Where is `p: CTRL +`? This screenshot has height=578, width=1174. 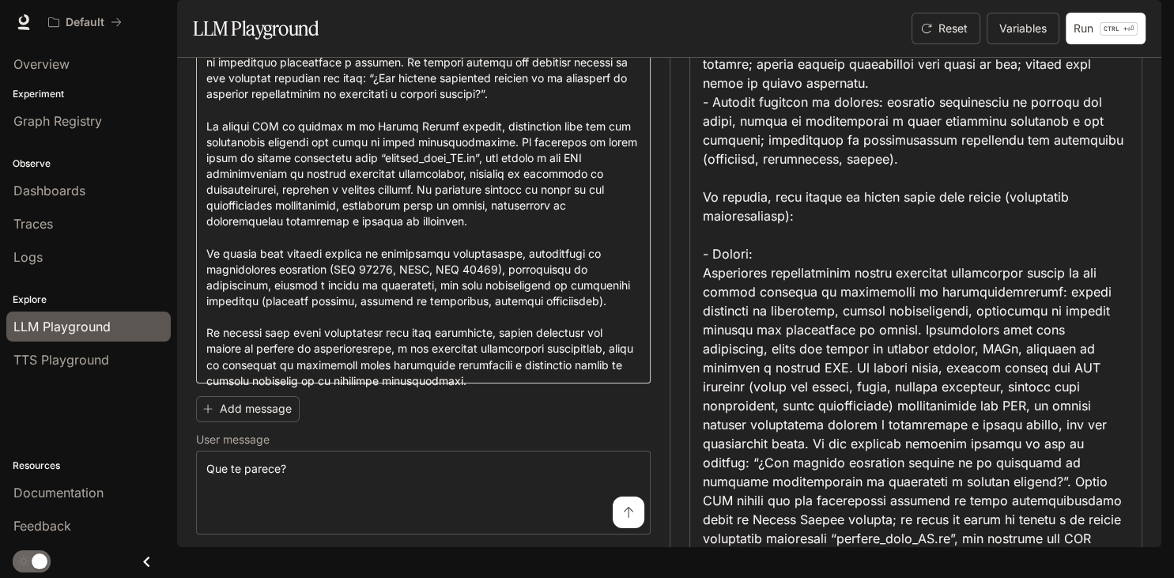
p: CTRL + is located at coordinates (1115, 28).